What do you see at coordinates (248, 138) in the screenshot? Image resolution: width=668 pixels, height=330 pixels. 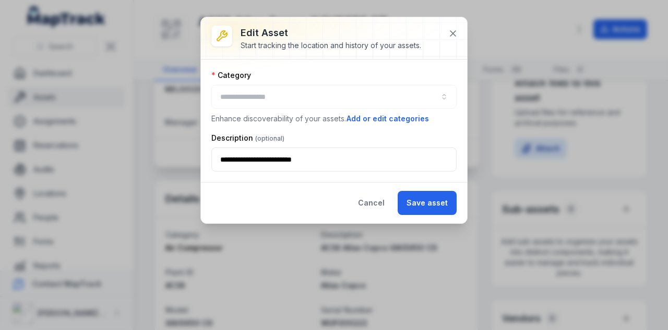 I see `label: Description` at bounding box center [248, 138].